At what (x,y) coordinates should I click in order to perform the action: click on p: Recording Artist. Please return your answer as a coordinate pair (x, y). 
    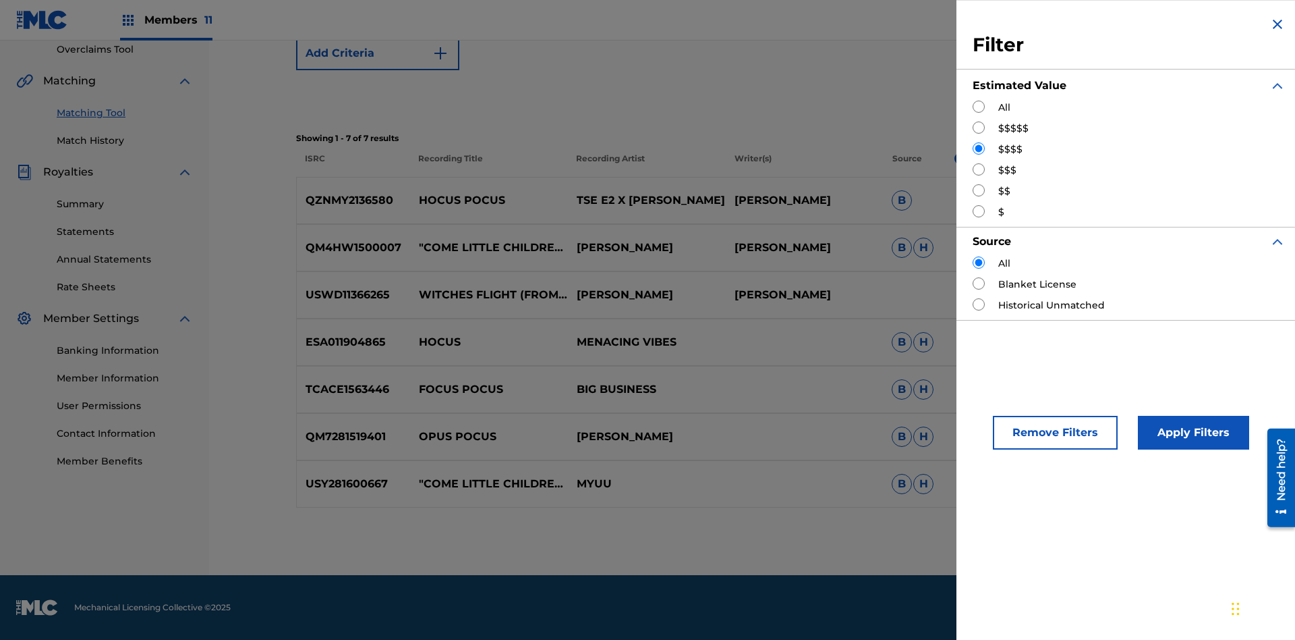
    Looking at the image, I should click on (646, 165).